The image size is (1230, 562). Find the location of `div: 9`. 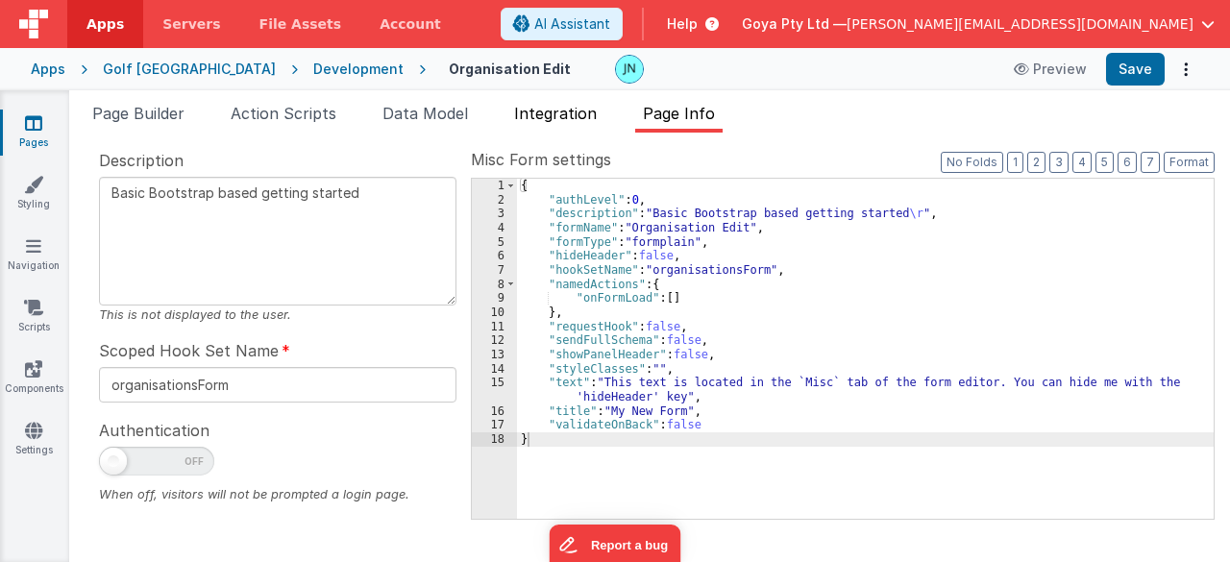

div: 9 is located at coordinates (494, 298).